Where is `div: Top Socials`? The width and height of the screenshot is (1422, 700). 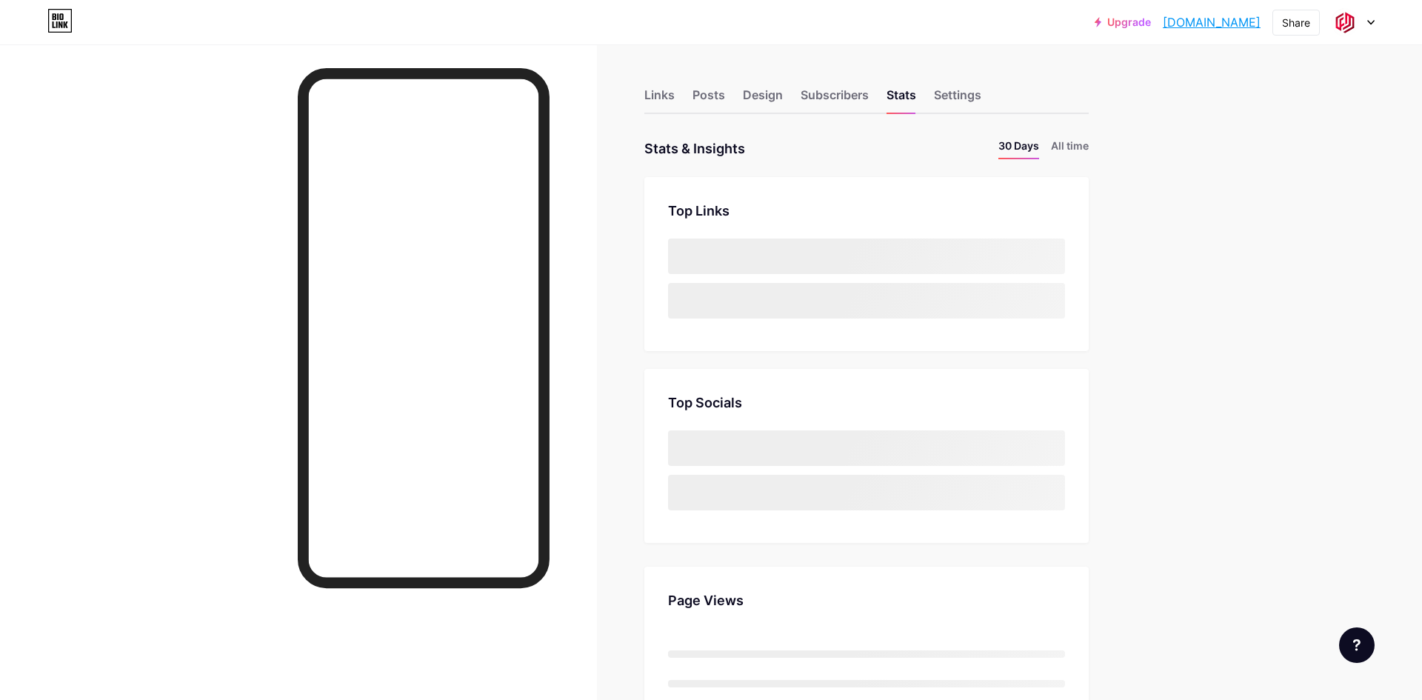
div: Top Socials is located at coordinates (867, 402).